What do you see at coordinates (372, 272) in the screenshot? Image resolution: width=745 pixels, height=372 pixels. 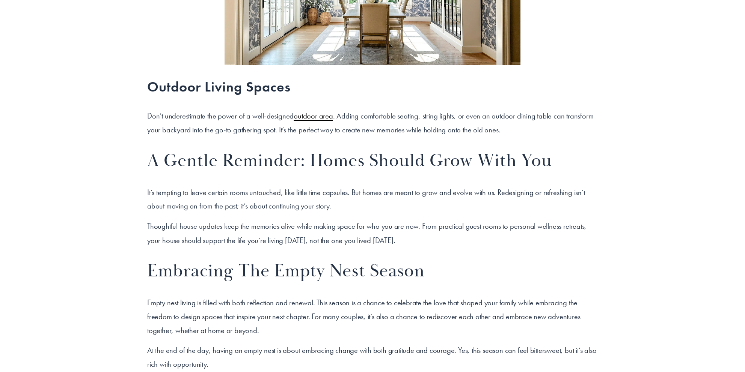 I see `h2: Embracing the Empty Nest Season` at bounding box center [372, 272].